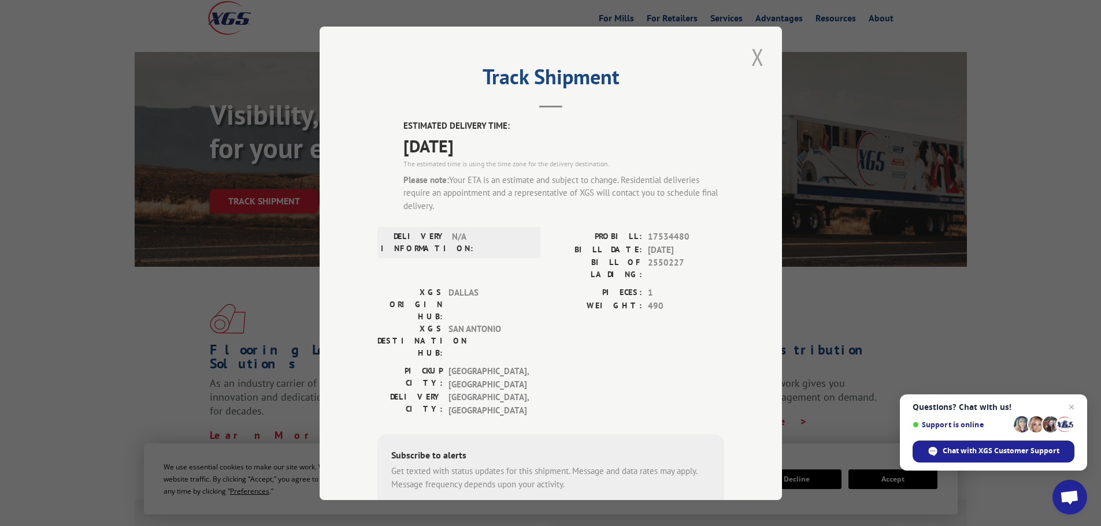 This screenshot has height=526, width=1101. What do you see at coordinates (551, 80) in the screenshot?
I see `h2: Track Shipment` at bounding box center [551, 80].